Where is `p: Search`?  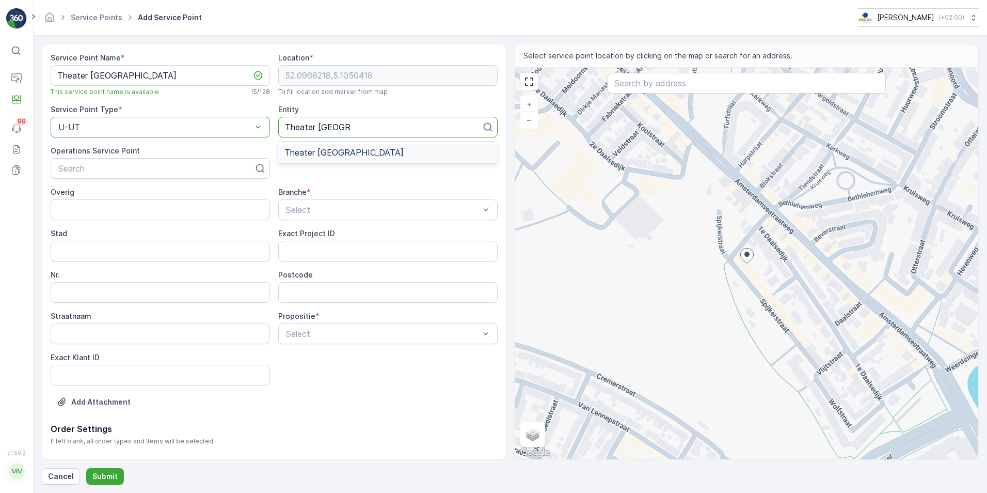 p: Search is located at coordinates (156, 168).